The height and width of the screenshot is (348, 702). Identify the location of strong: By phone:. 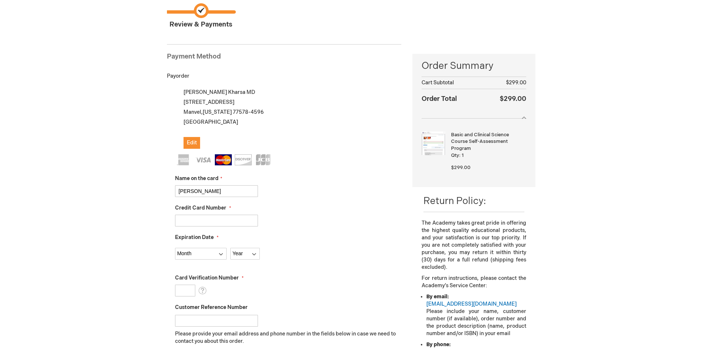
(438, 344).